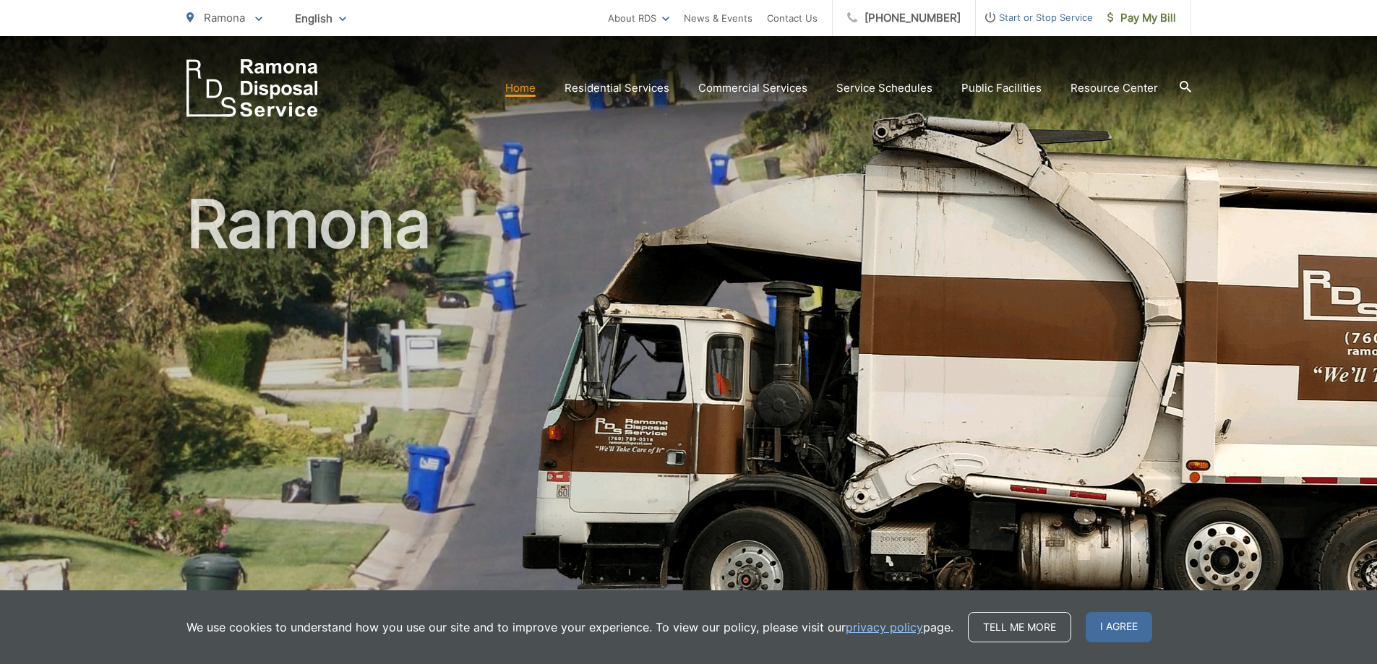  I want to click on a: Tell me more, so click(1019, 628).